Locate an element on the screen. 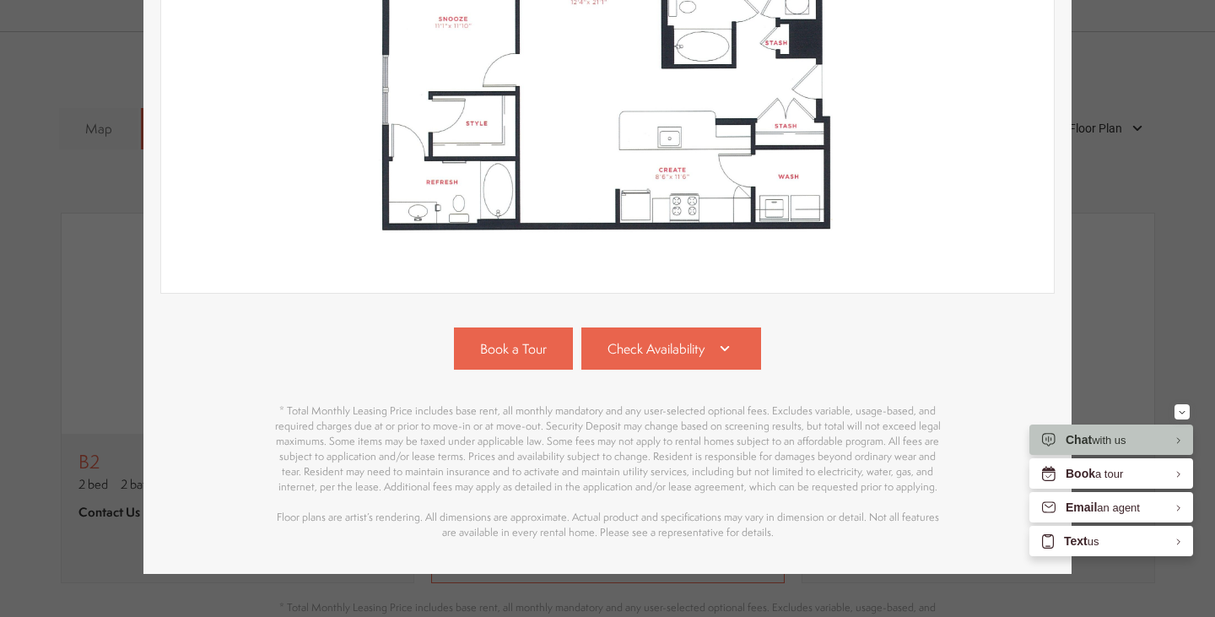 This screenshot has height=617, width=1215. span: Book a Tour is located at coordinates (513, 349).